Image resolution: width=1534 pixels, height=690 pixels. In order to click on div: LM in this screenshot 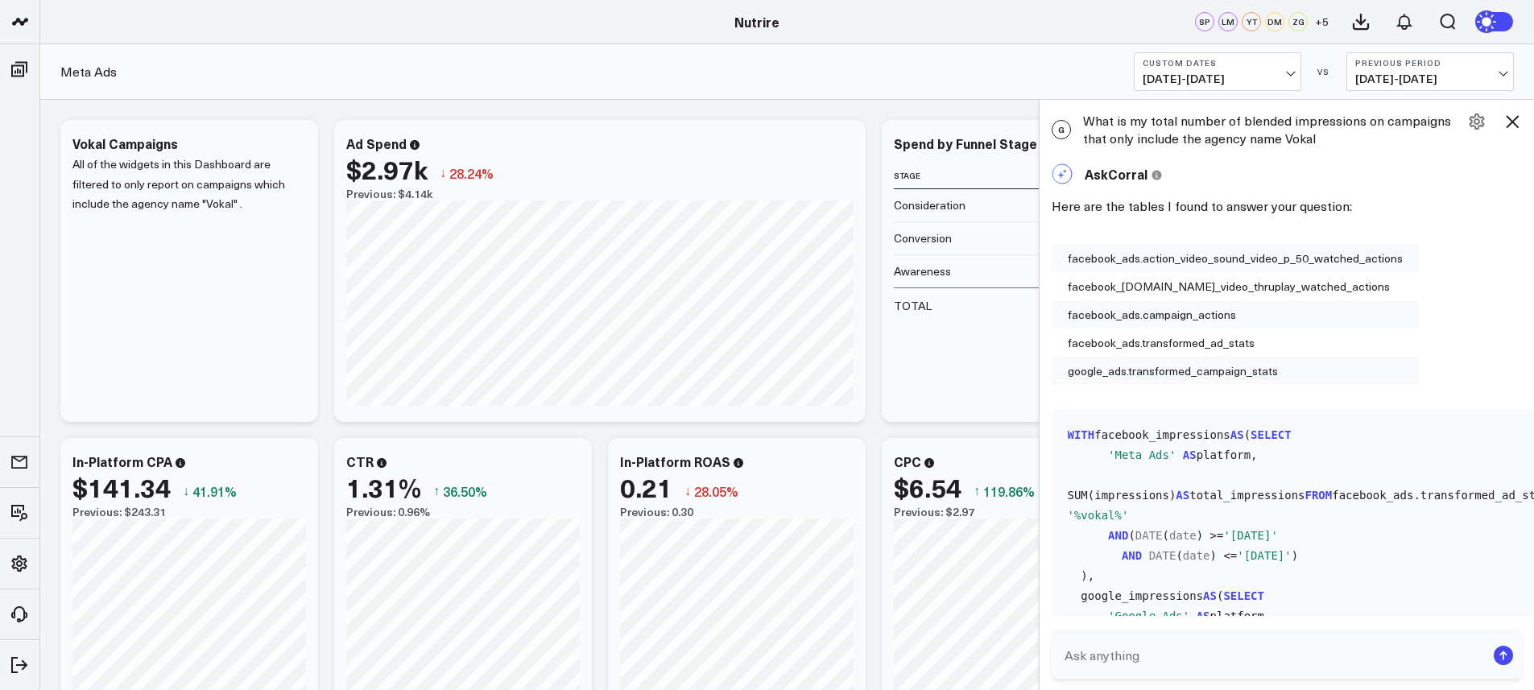, I will do `click(1228, 22)`.